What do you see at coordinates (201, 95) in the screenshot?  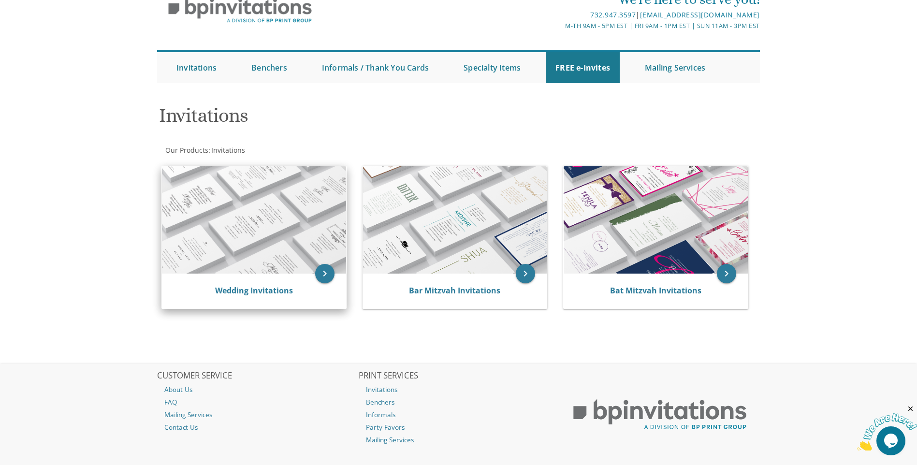 I see `a: Weddings` at bounding box center [201, 95].